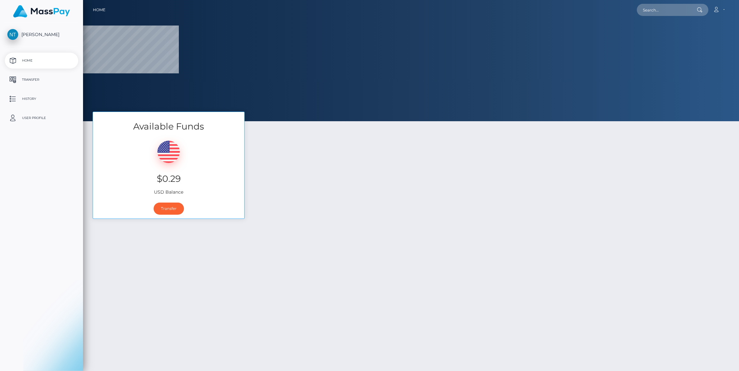 This screenshot has width=739, height=371. I want to click on h3: $0.29, so click(169, 179).